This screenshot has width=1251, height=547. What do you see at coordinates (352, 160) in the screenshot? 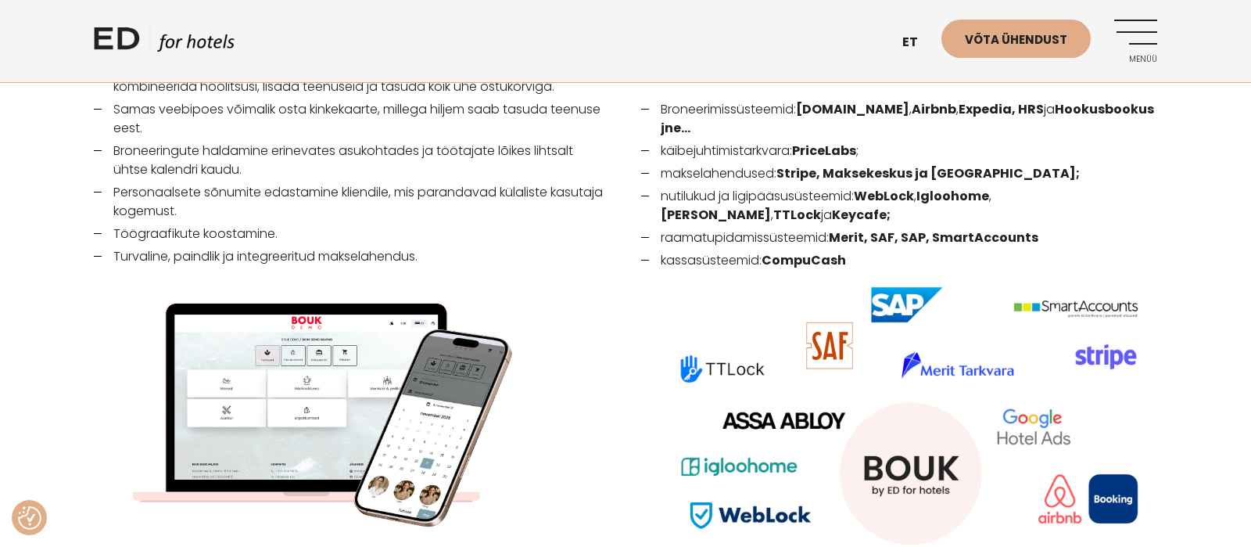
I see `li: Broneeringute haldamine erinevates asukohtades ja töötajate lõikes lihtsalt ühtse kalendri kaudu.` at bounding box center [352, 160].